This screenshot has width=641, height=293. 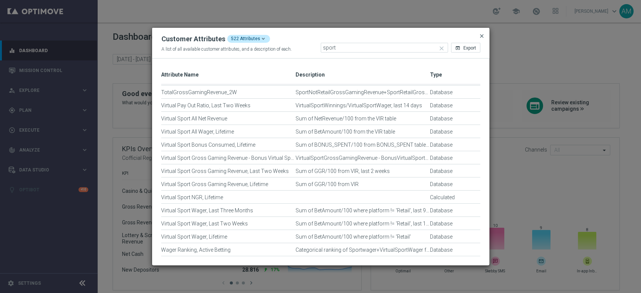 I want to click on div: Sum of BetAmount/100 where platform != 'Retail', last 90 days, so click(x=363, y=214).